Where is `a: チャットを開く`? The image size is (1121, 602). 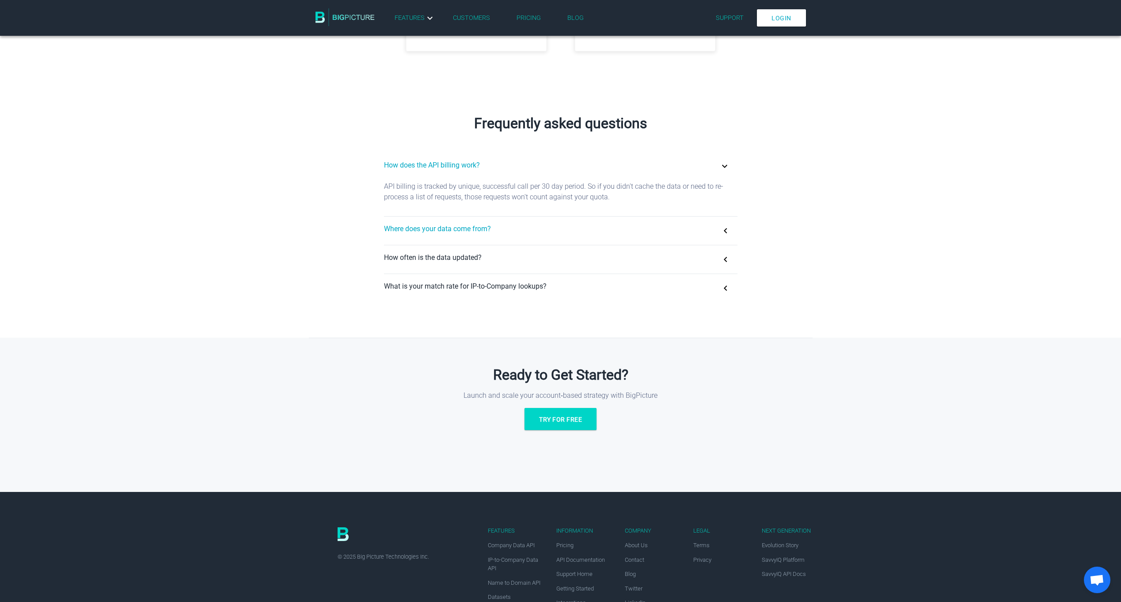 a: チャットを開く is located at coordinates (1098, 580).